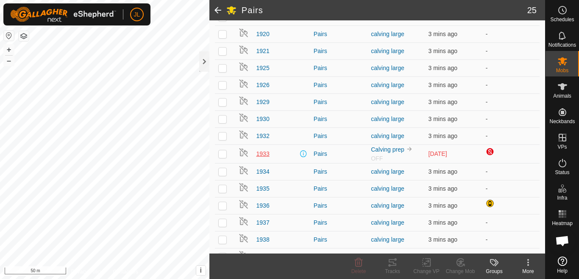  Describe the element at coordinates (263, 68) in the screenshot. I see `span: 1925` at that location.